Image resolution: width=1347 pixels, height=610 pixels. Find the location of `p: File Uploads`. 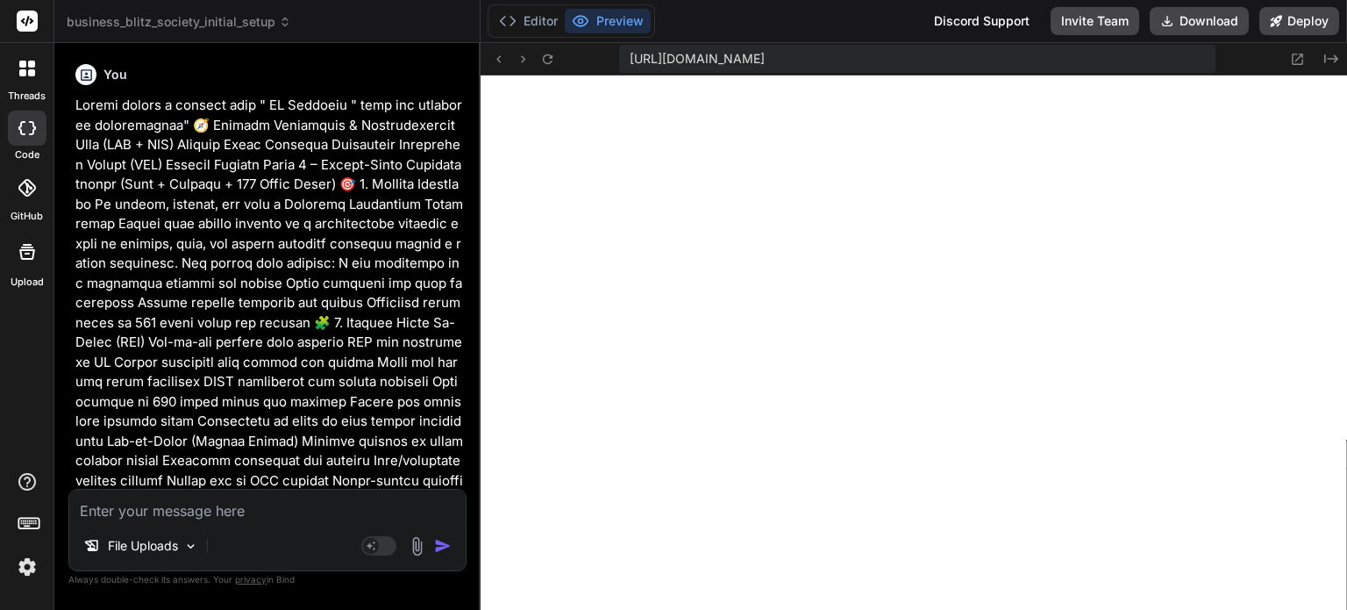

p: File Uploads is located at coordinates (143, 546).